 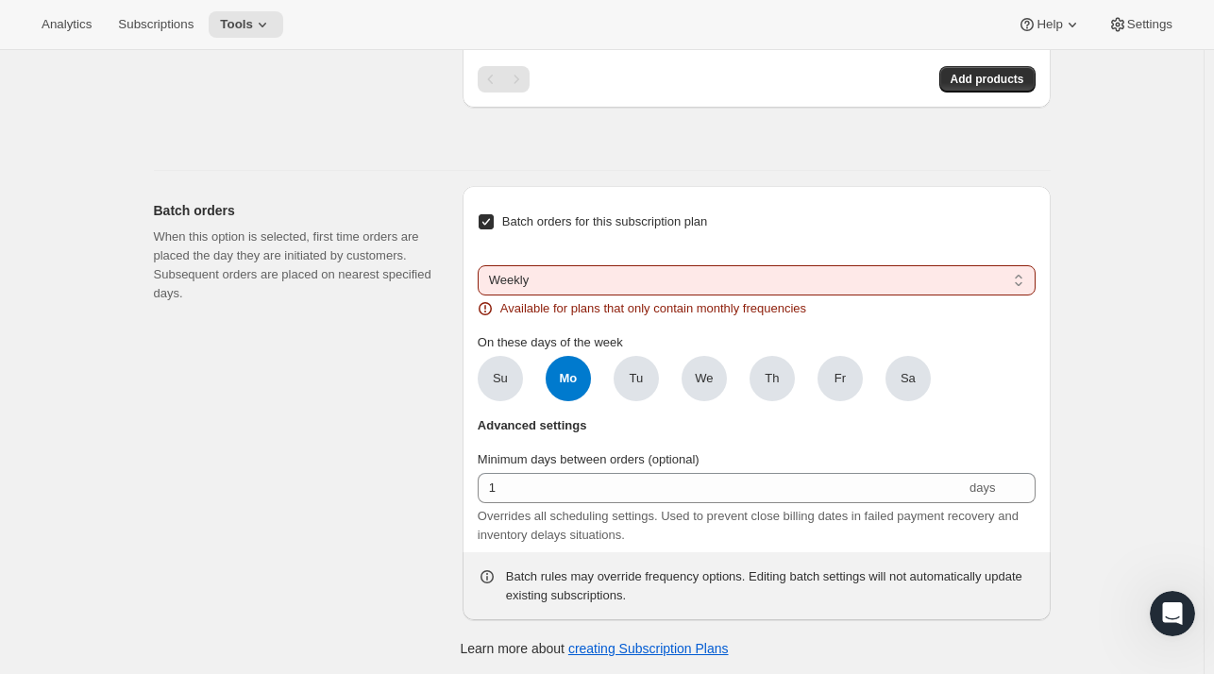 What do you see at coordinates (1049, 25) in the screenshot?
I see `span: Help` at bounding box center [1049, 25].